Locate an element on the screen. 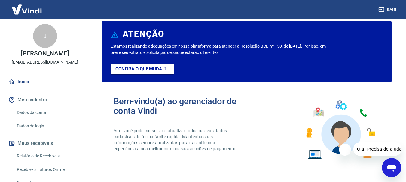 The image size is (406, 182). p: Confira o que muda is located at coordinates (138, 69).